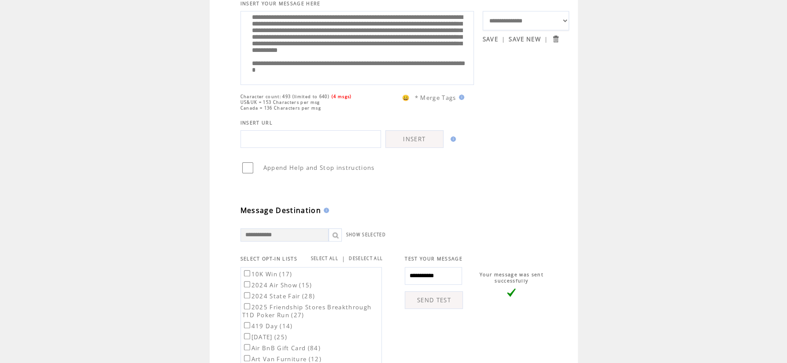 This screenshot has height=363, width=787. Describe the element at coordinates (269, 259) in the screenshot. I see `span: SELECT OPT-IN LISTS` at that location.